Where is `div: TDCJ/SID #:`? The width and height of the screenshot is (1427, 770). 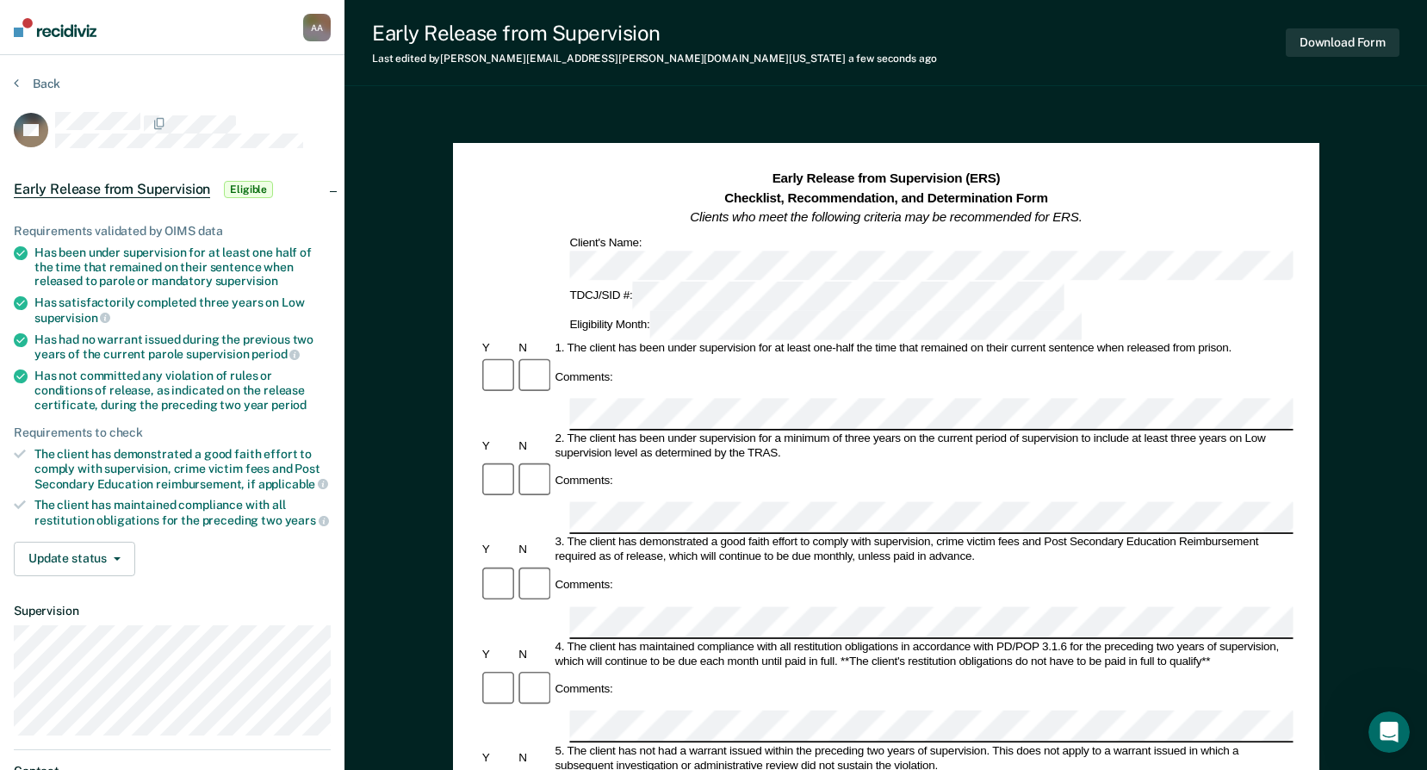
div: TDCJ/SID #: is located at coordinates (817, 296).